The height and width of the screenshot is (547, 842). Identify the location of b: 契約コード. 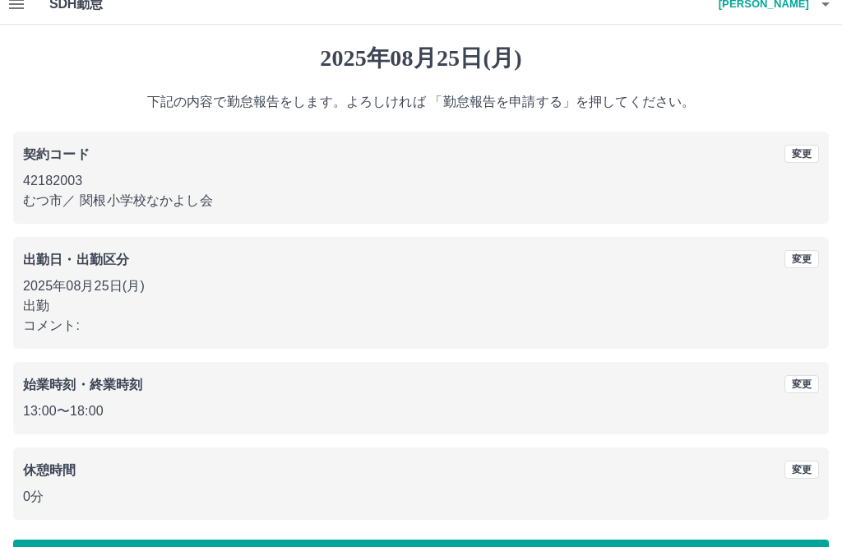
(56, 154).